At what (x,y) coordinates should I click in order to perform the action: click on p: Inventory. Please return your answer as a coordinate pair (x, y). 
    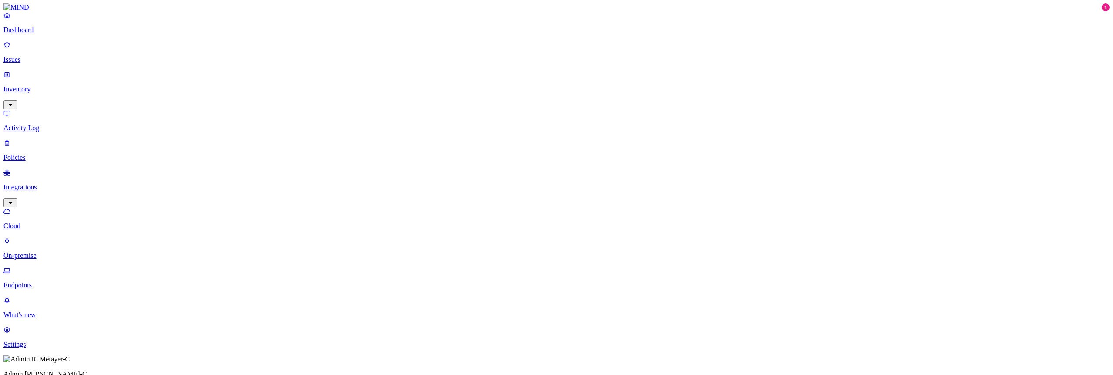
    Looking at the image, I should click on (556, 89).